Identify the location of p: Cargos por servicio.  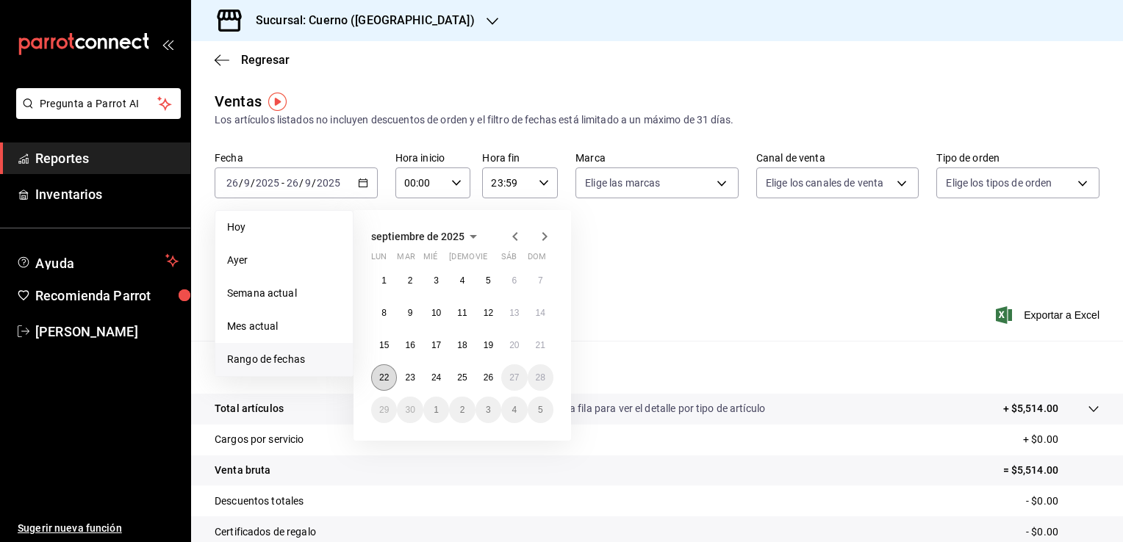
(259, 440).